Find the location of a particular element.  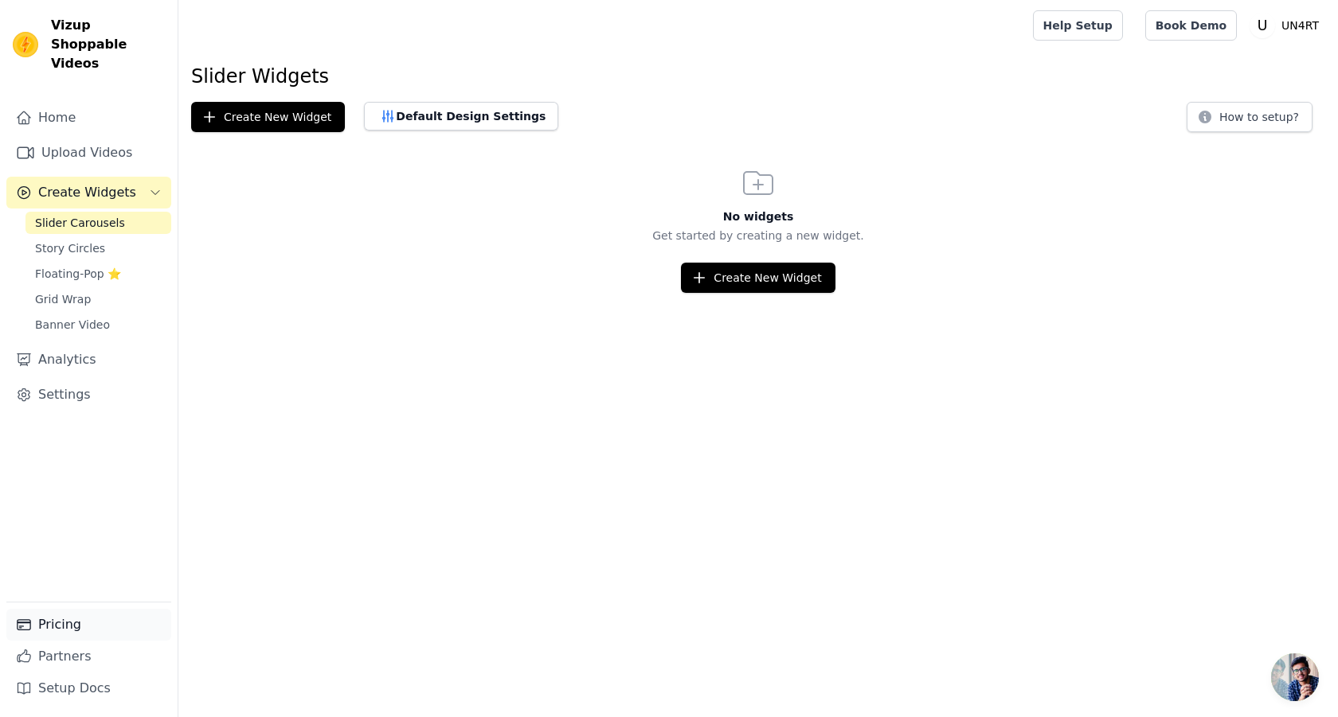

text: U is located at coordinates (1262, 25).